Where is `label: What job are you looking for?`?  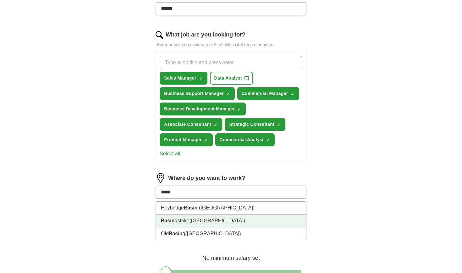 label: What job are you looking for? is located at coordinates (205, 35).